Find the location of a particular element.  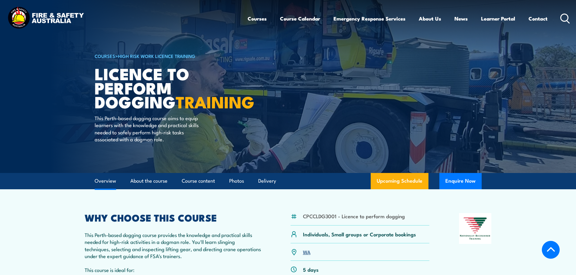

a: Emergency Response Services is located at coordinates (369, 18).